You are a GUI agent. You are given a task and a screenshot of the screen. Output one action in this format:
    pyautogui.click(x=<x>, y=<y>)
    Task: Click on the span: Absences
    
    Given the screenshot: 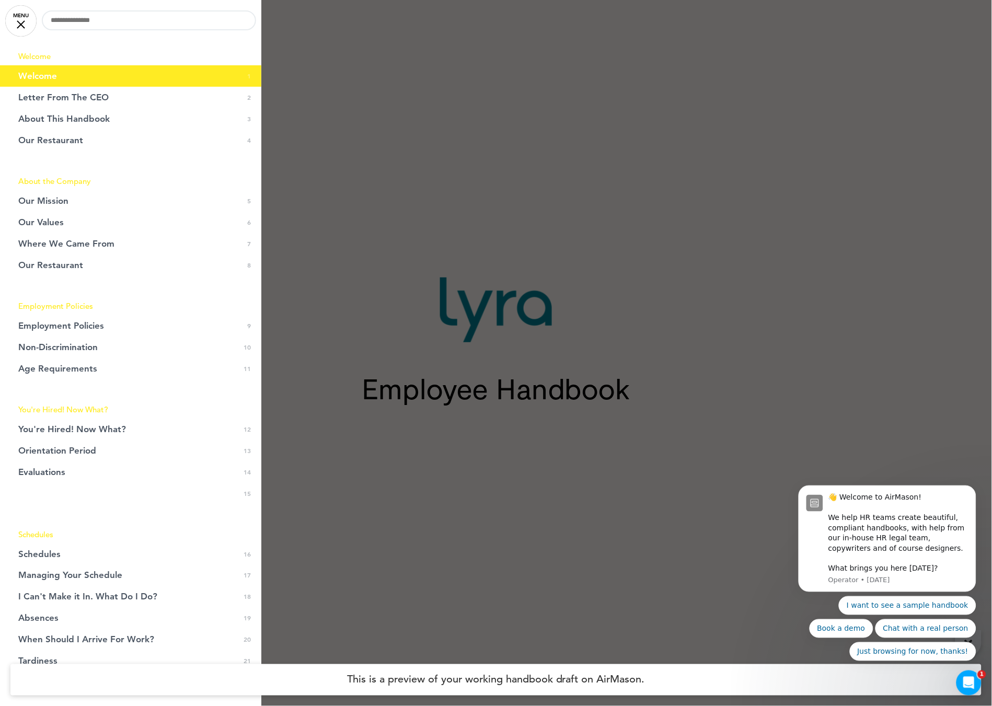 What is the action you would take?
    pyautogui.click(x=38, y=618)
    